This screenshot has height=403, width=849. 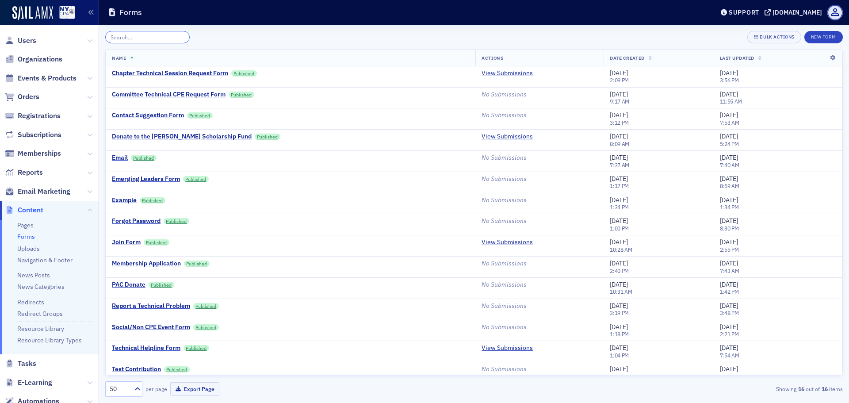 I want to click on time: 1:18 PM, so click(x=619, y=334).